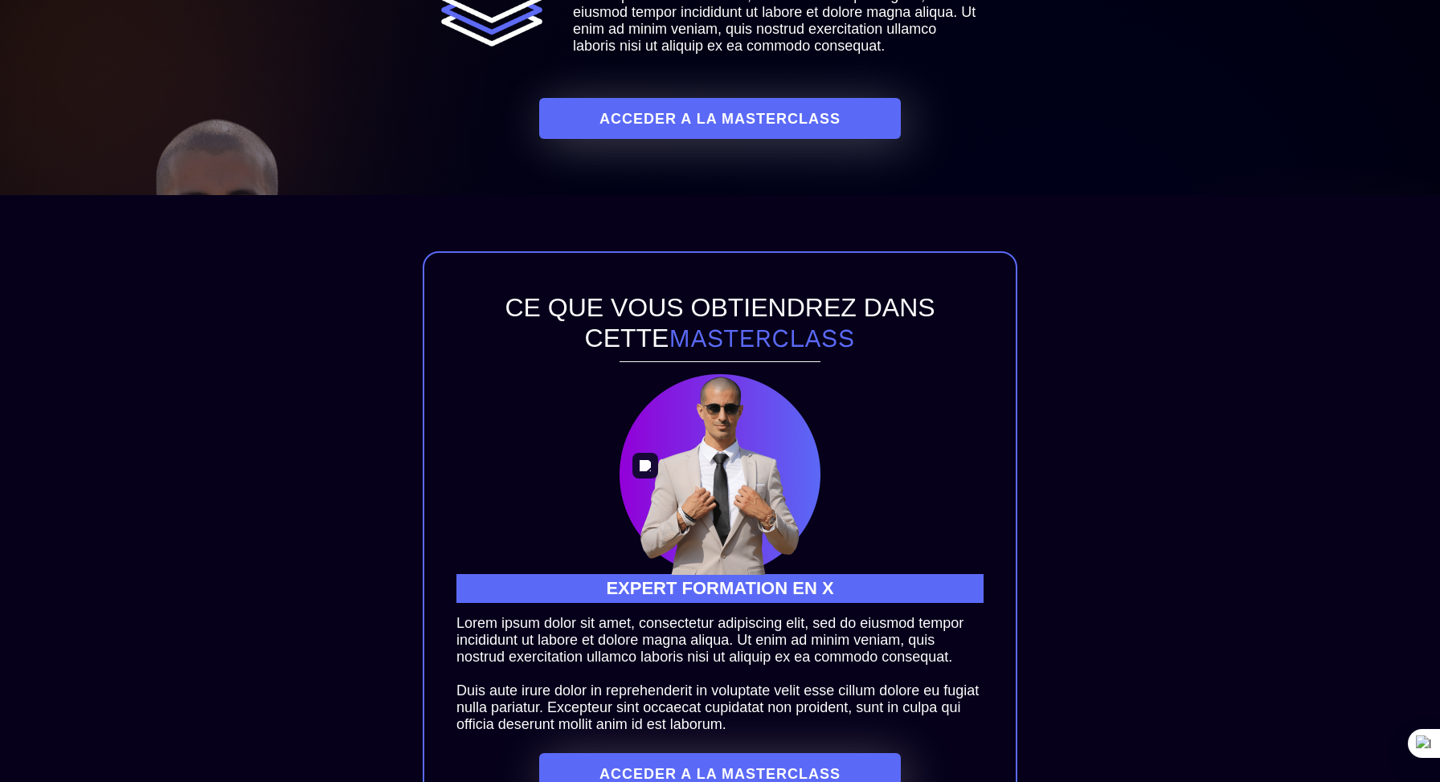  I want to click on img: 643546126f8e52ece12a677282fea1e0_profil.png, so click(720, 475).